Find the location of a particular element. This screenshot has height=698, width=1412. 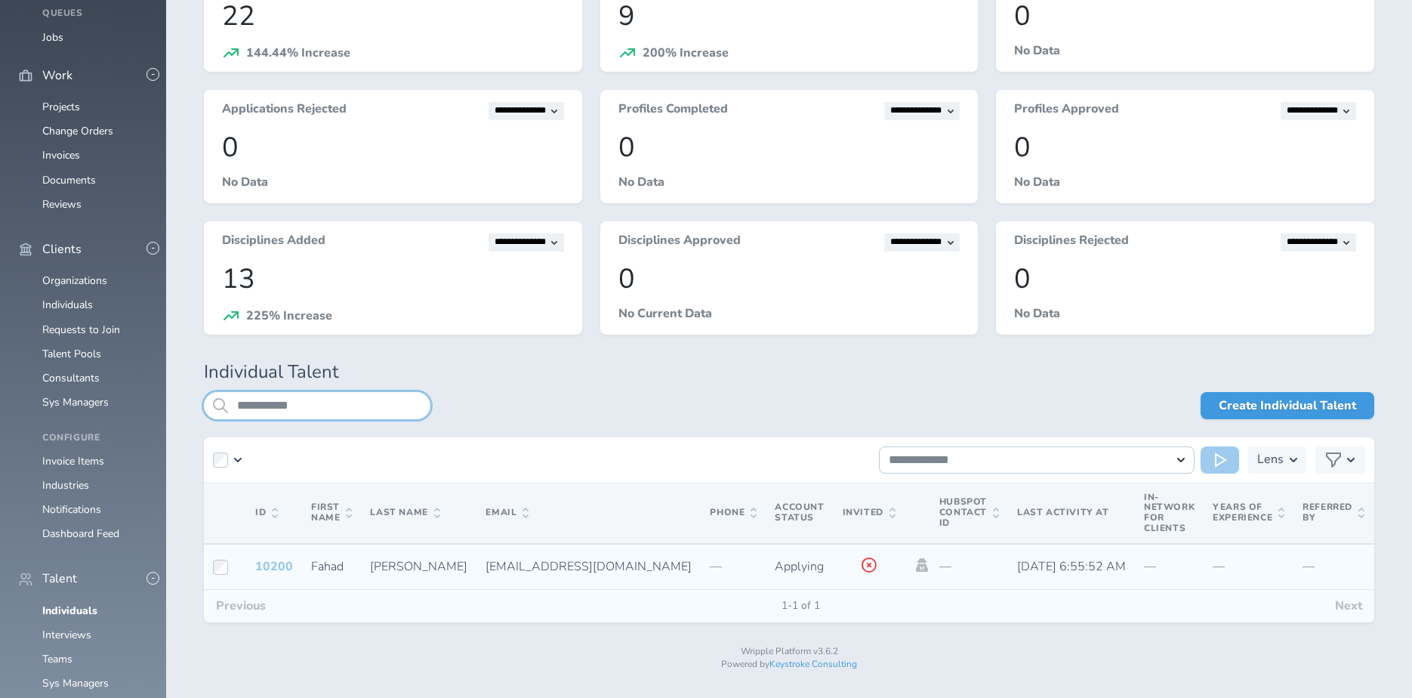

p: Powered by is located at coordinates (789, 664).